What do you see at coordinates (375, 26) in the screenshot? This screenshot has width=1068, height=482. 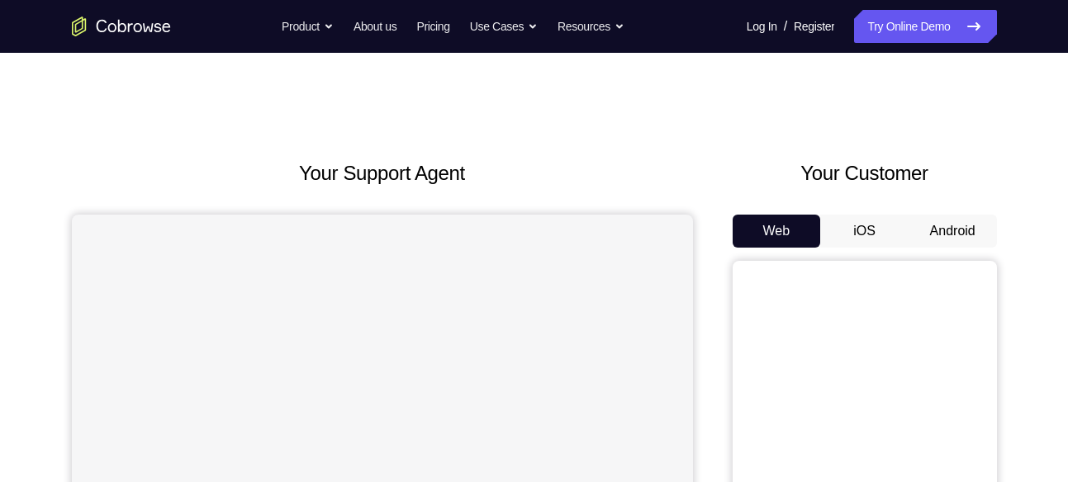 I see `a: About us` at bounding box center [375, 26].